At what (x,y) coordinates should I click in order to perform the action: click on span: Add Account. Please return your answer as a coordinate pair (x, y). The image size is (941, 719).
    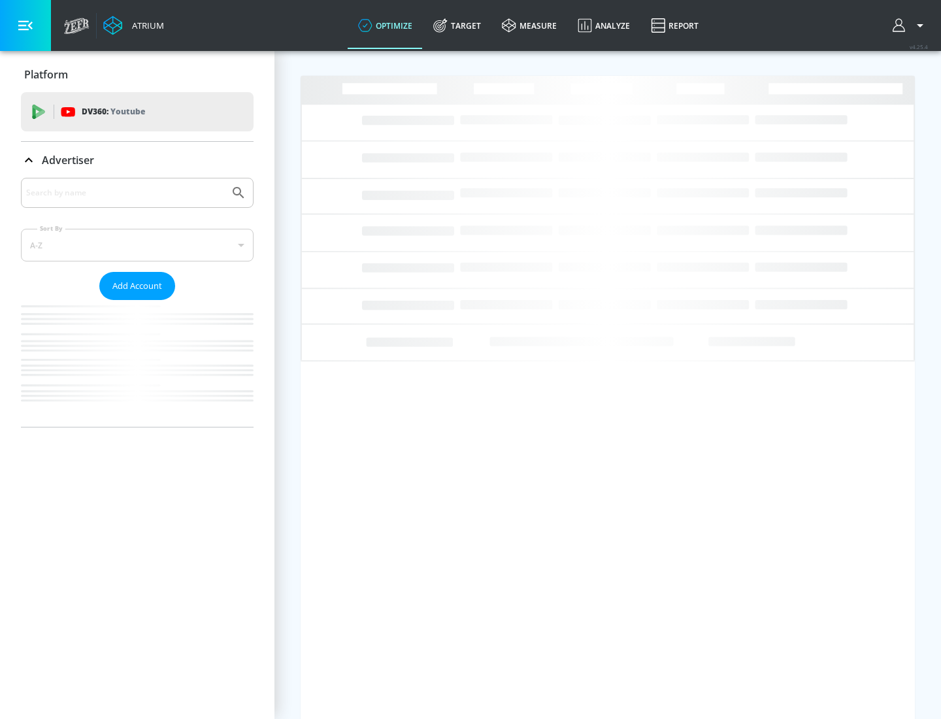
    Looking at the image, I should click on (137, 286).